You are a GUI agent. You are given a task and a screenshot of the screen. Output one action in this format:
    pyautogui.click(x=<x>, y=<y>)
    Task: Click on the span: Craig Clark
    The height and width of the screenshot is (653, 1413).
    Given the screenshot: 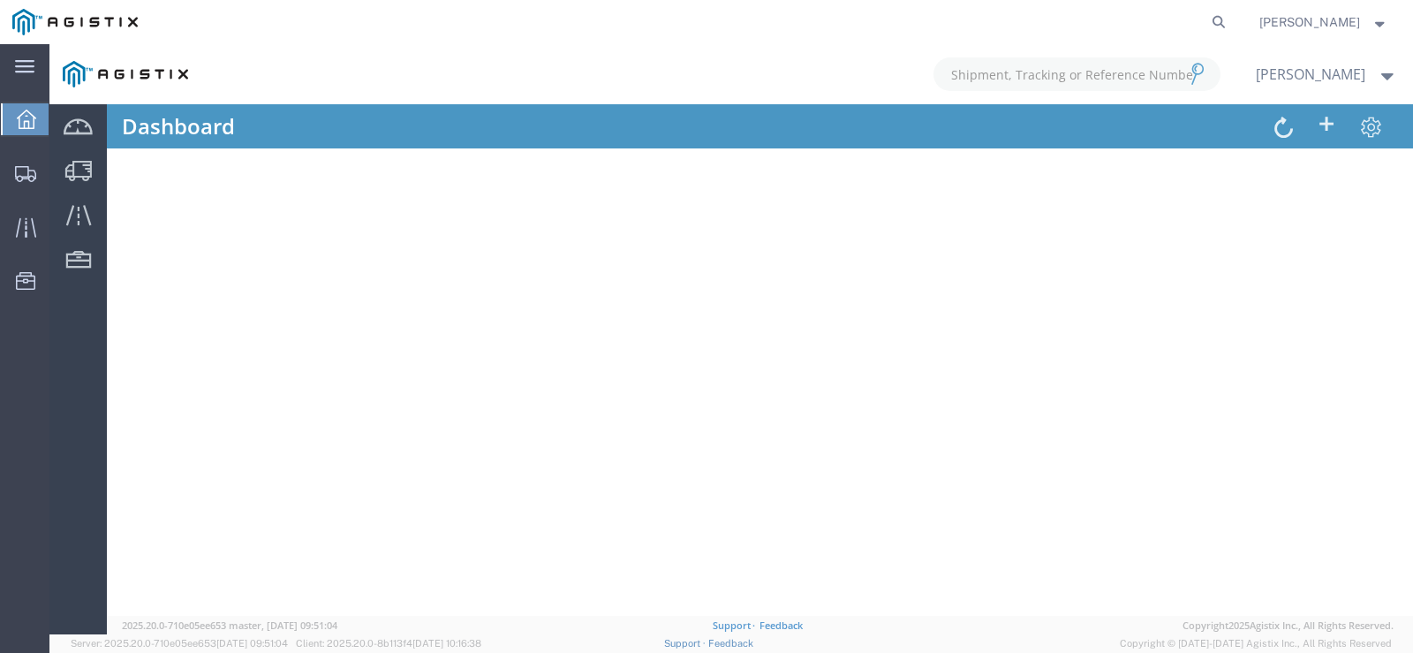 What is the action you would take?
    pyautogui.click(x=1310, y=22)
    